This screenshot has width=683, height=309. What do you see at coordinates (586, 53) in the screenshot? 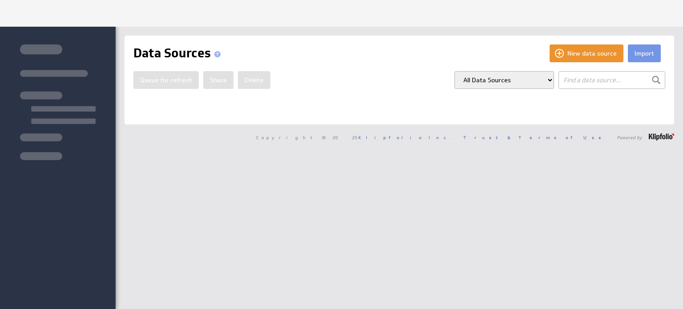
I see `button: New data source` at bounding box center [586, 53].